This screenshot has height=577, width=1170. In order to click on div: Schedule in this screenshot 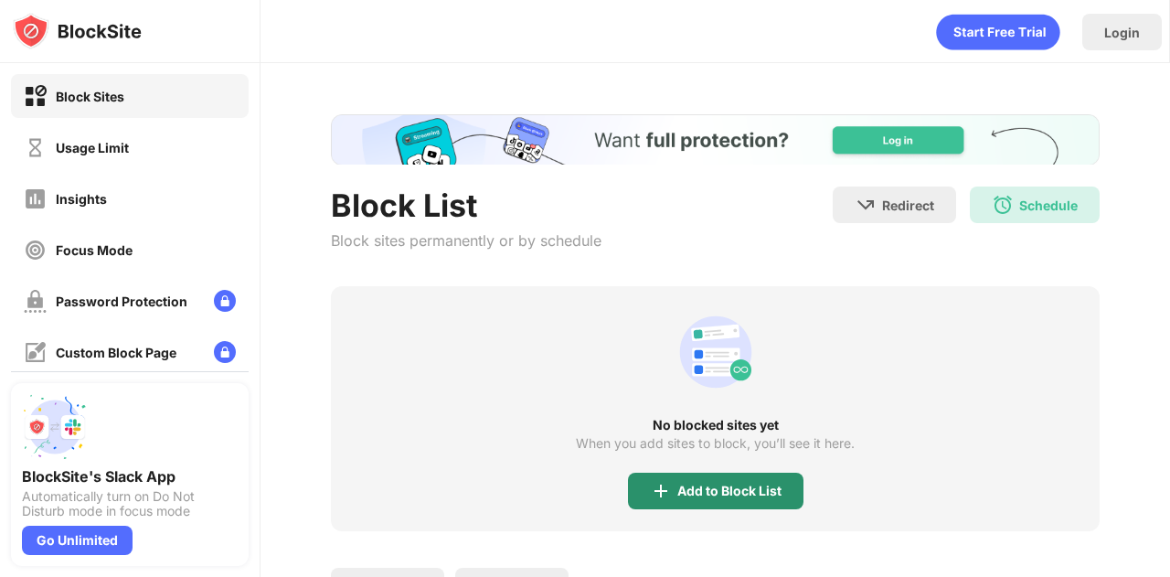, I will do `click(1048, 205)`.